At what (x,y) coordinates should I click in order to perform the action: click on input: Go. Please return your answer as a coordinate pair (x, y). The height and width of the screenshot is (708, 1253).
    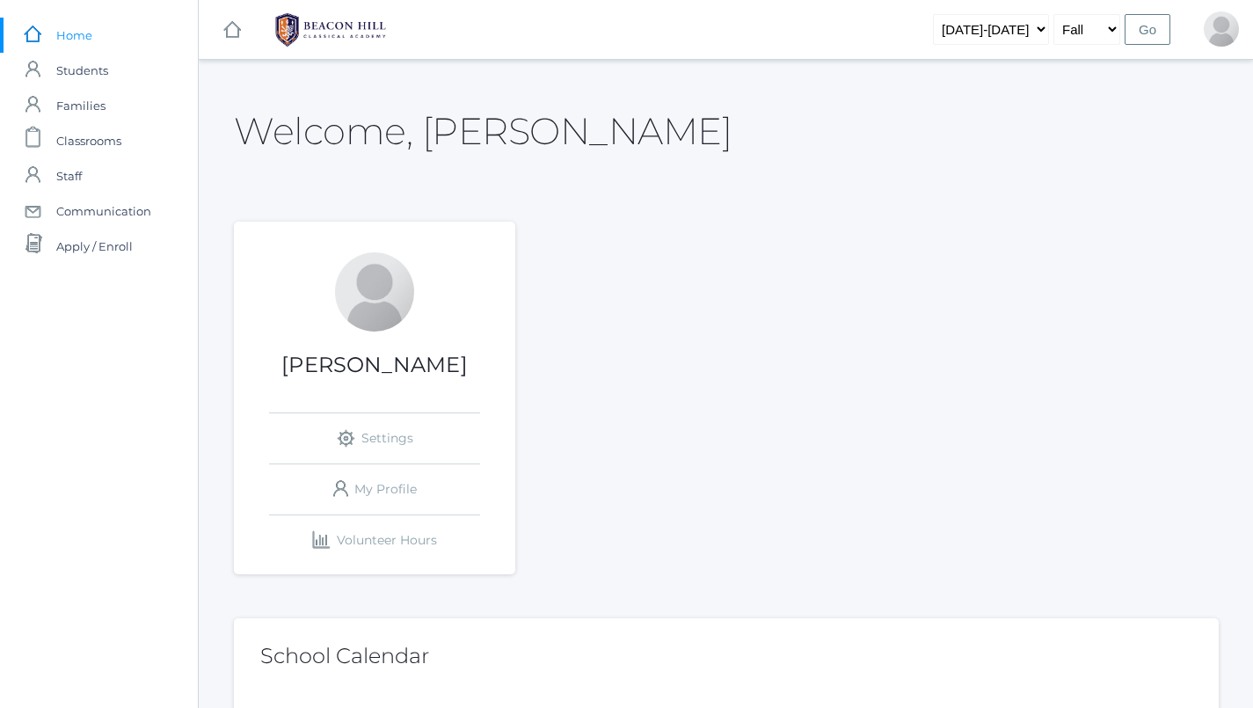
    Looking at the image, I should click on (1148, 29).